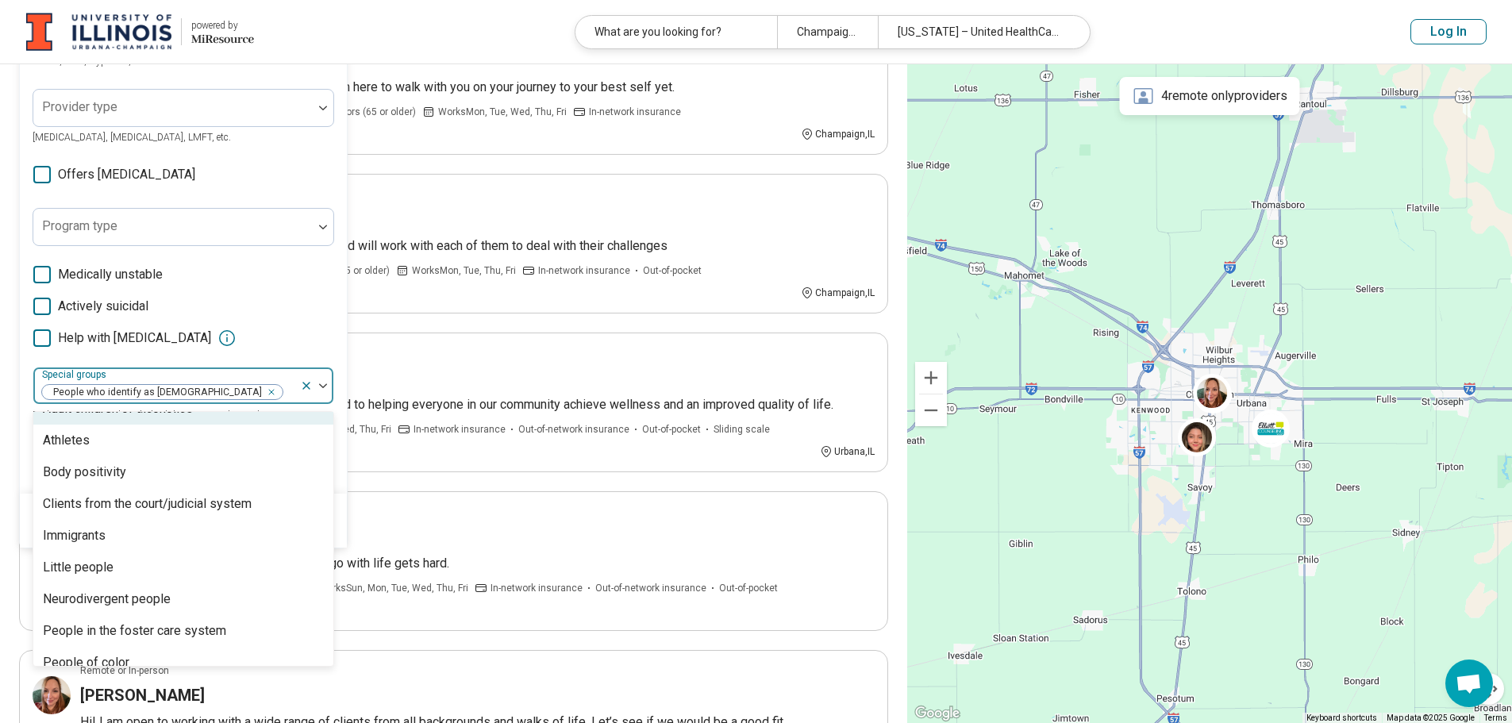  Describe the element at coordinates (1469, 683) in the screenshot. I see `div: Open chat` at that location.